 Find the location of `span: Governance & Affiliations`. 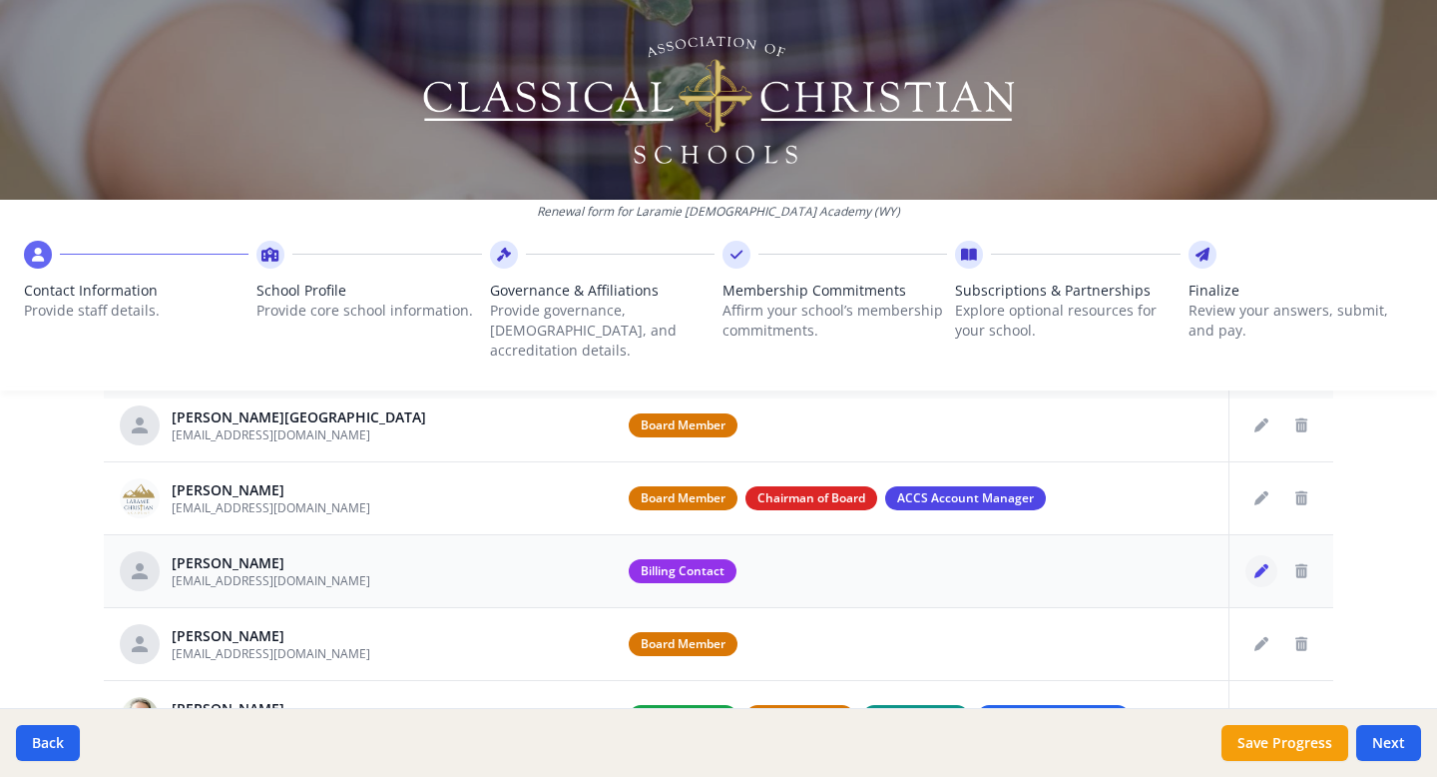

span: Governance & Affiliations is located at coordinates (602, 290).